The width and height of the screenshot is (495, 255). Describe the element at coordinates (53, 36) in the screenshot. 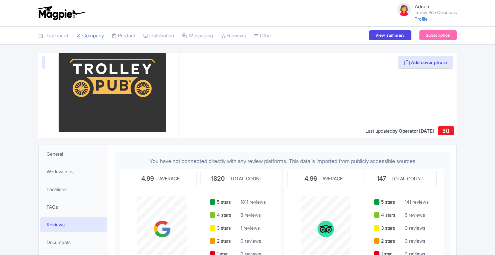

I see `a: Dashboard` at that location.